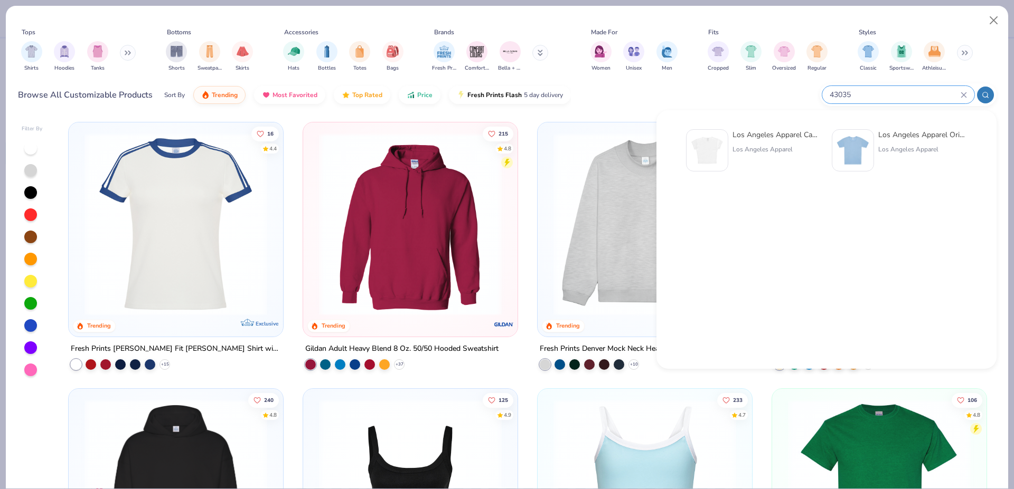 The image size is (1014, 489). Describe the element at coordinates (174, 95) in the screenshot. I see `div: Sort By` at that location.